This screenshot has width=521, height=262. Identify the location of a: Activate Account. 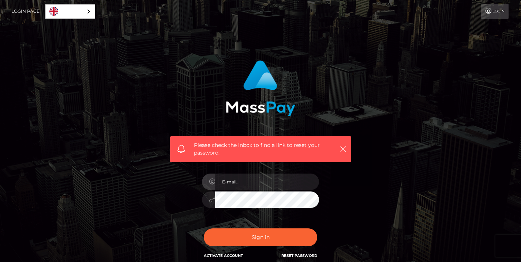
(223, 256).